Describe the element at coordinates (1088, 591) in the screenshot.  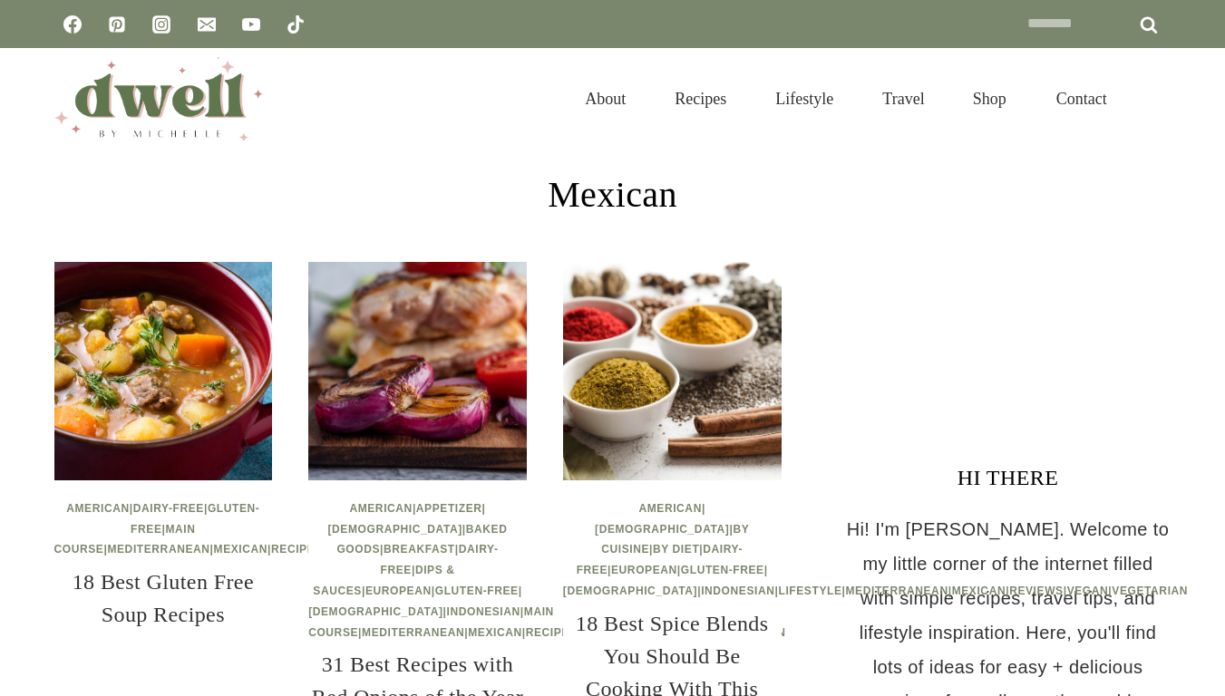
I see `a: Vegan` at that location.